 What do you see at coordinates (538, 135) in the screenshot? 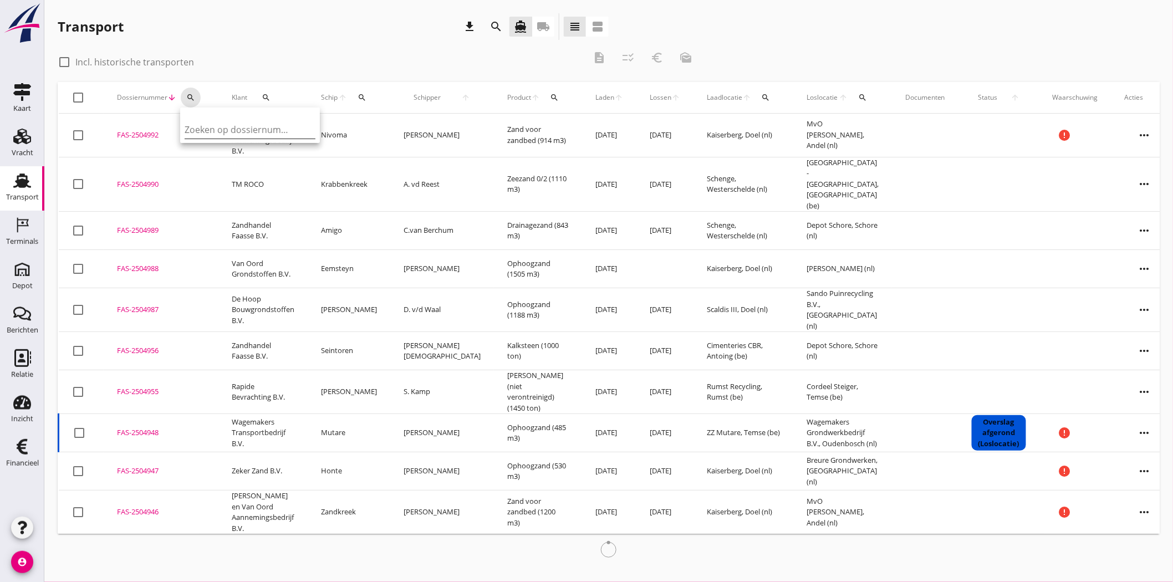
I see `td: Zand voor zandbed (914 m3)` at bounding box center [538, 135].